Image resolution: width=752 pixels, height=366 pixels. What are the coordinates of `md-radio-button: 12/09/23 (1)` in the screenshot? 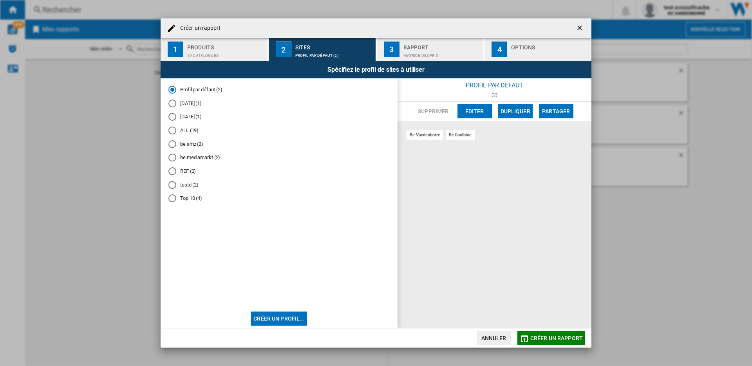 It's located at (279, 117).